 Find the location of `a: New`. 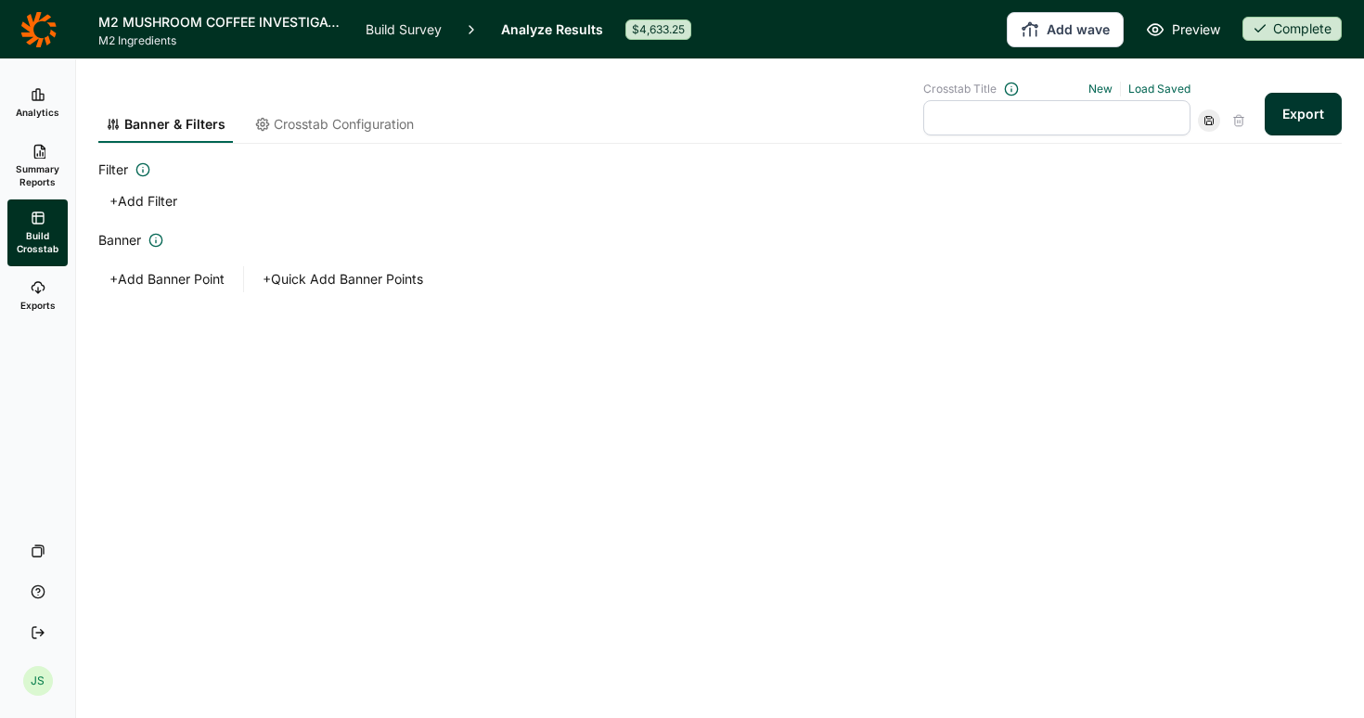

a: New is located at coordinates (1101, 88).